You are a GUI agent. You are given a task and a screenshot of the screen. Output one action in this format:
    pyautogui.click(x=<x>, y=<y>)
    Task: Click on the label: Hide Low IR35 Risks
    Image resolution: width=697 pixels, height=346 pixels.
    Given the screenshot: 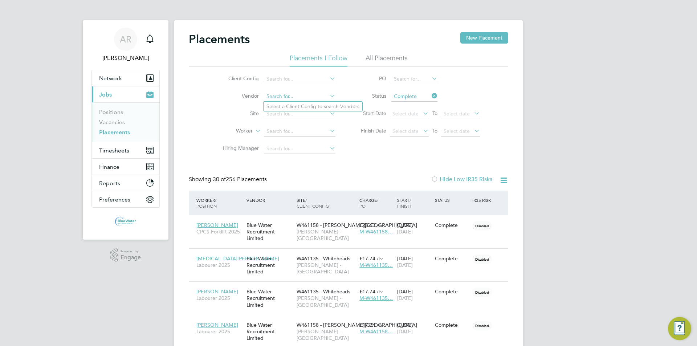 What is the action you would take?
    pyautogui.click(x=462, y=179)
    